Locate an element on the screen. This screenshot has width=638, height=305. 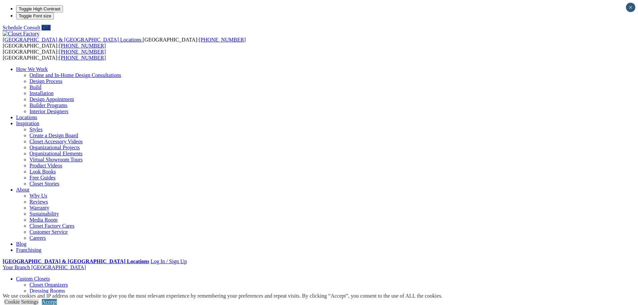
a: Media Room is located at coordinates (44, 220).